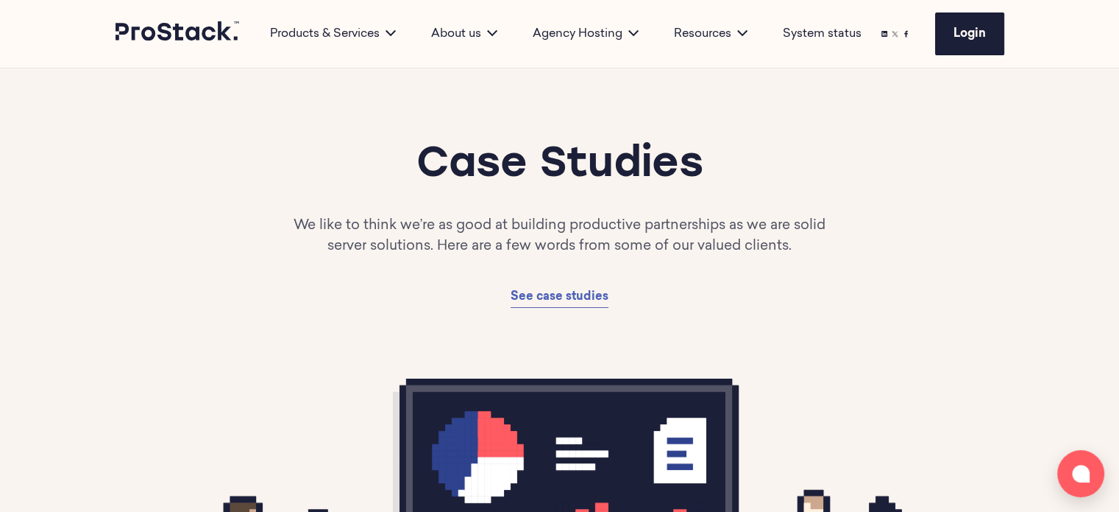  Describe the element at coordinates (711, 34) in the screenshot. I see `div: Resources` at that location.